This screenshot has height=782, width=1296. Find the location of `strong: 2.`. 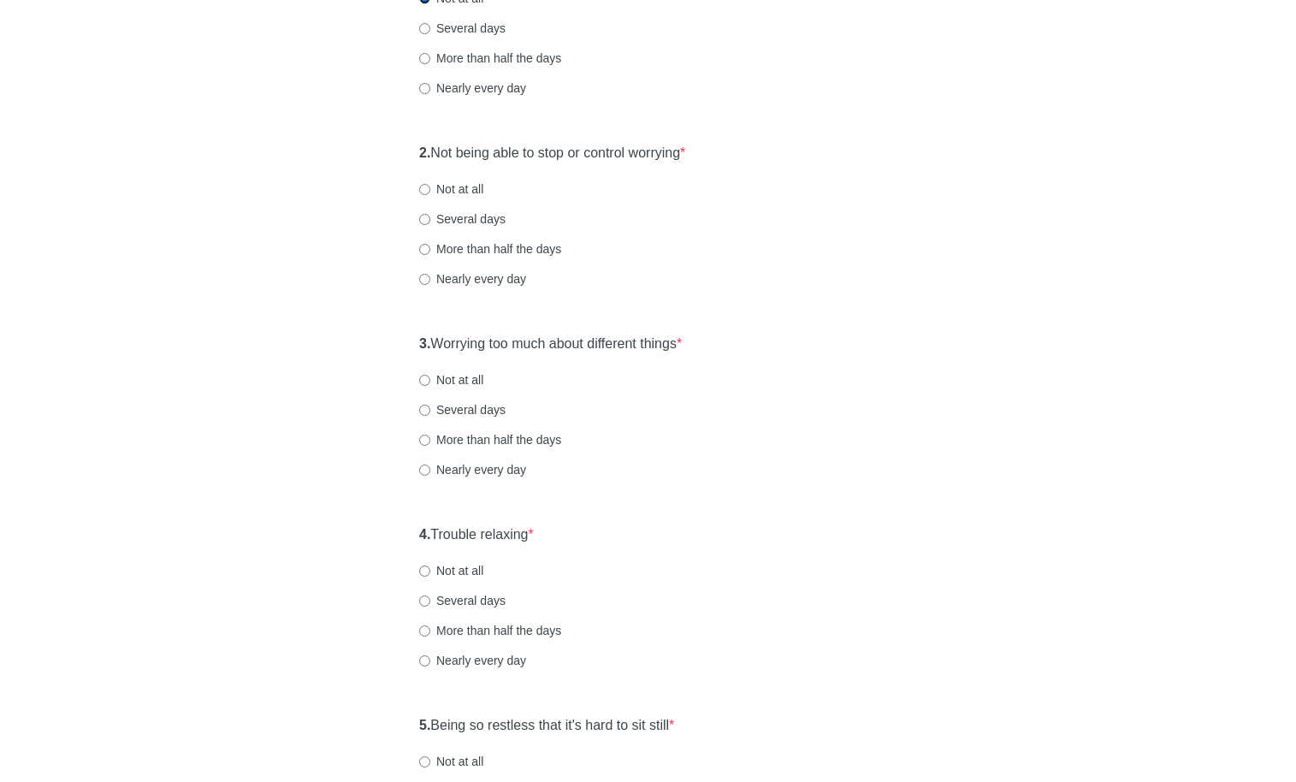

strong: 2. is located at coordinates (424, 152).